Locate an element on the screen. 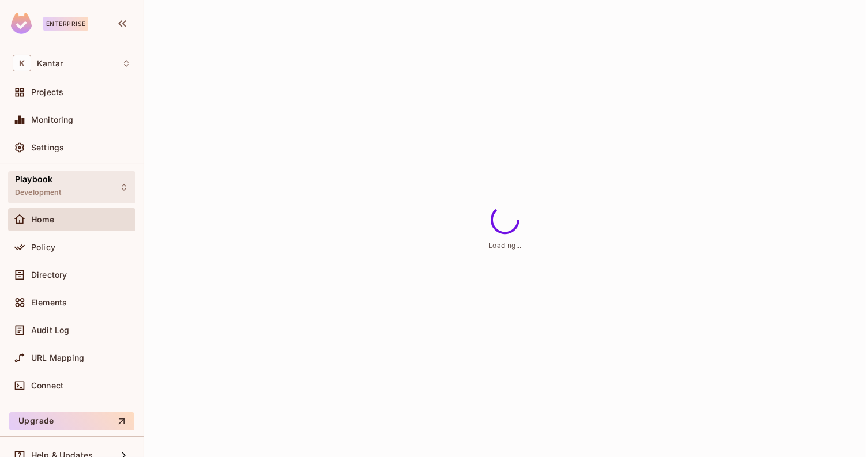 This screenshot has height=457, width=866. span: URL Mapping is located at coordinates (58, 358).